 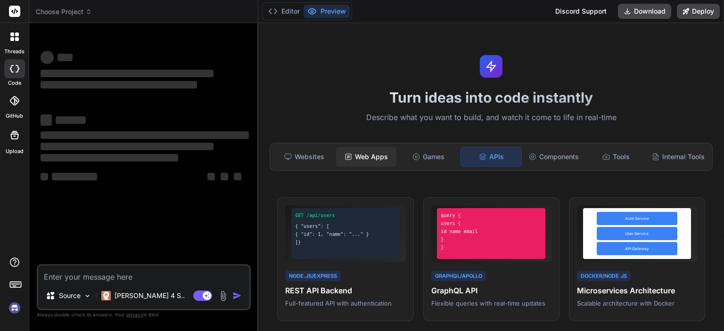 What do you see at coordinates (636, 249) in the screenshot?
I see `div: API Gateway` at bounding box center [636, 249].